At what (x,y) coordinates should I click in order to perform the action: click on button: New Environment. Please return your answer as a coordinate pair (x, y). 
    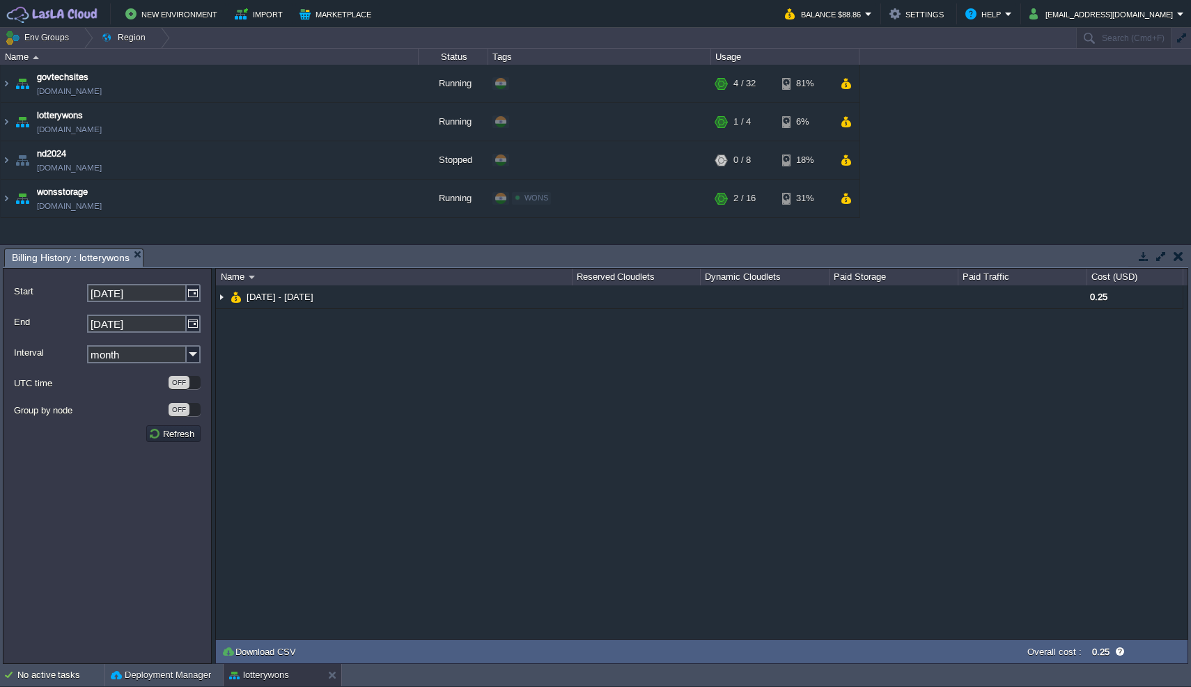
    Looking at the image, I should click on (173, 14).